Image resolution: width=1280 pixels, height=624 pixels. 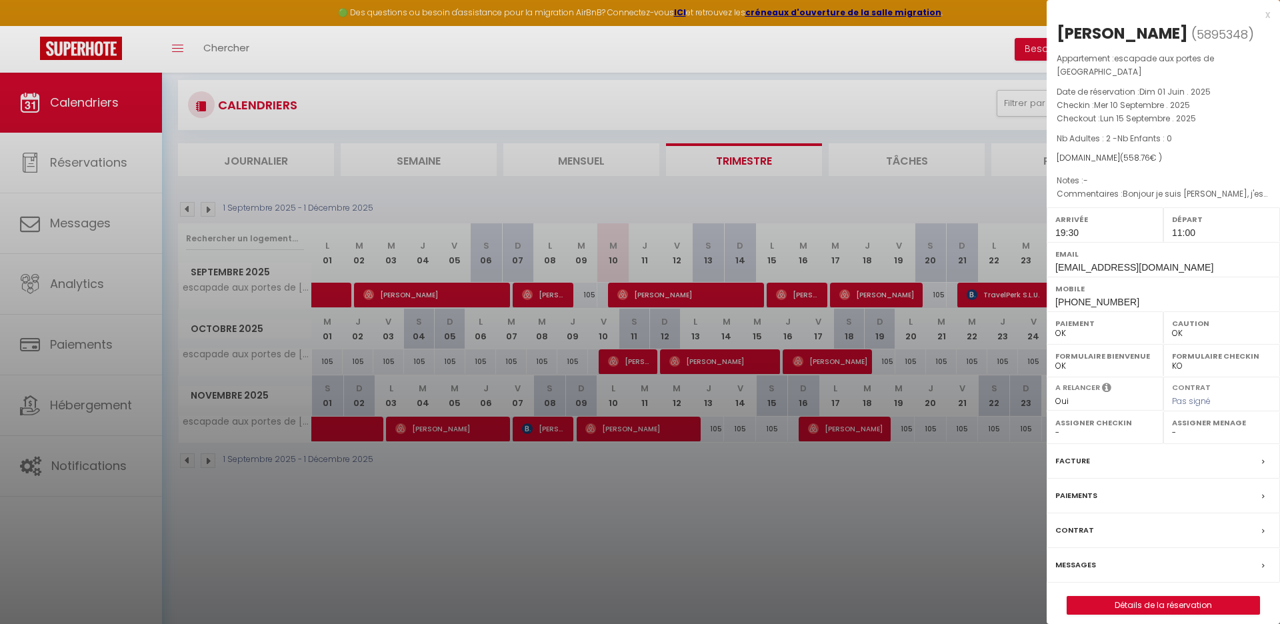 What do you see at coordinates (1164, 606) in the screenshot?
I see `button: Détails de la réservation` at bounding box center [1164, 606].